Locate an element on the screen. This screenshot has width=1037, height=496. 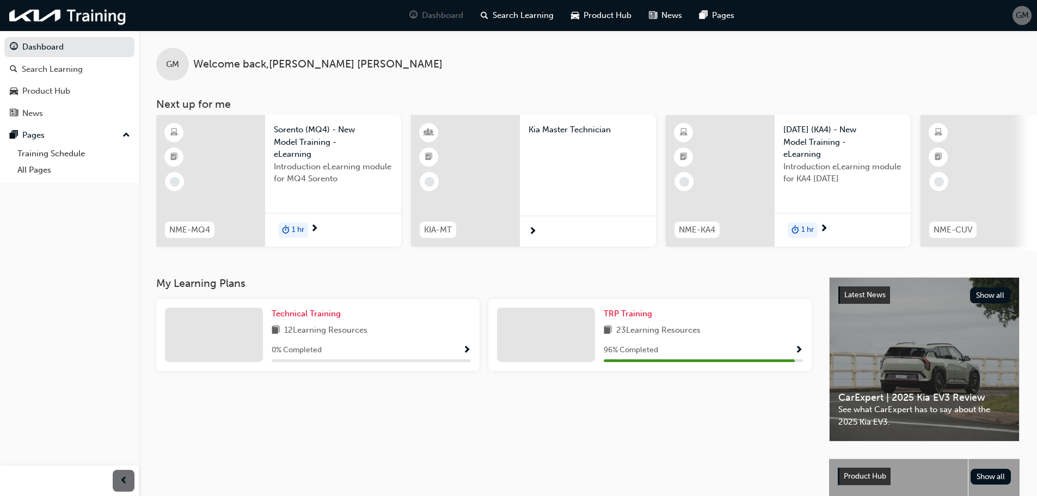
span: prev-icon is located at coordinates (124, 481).